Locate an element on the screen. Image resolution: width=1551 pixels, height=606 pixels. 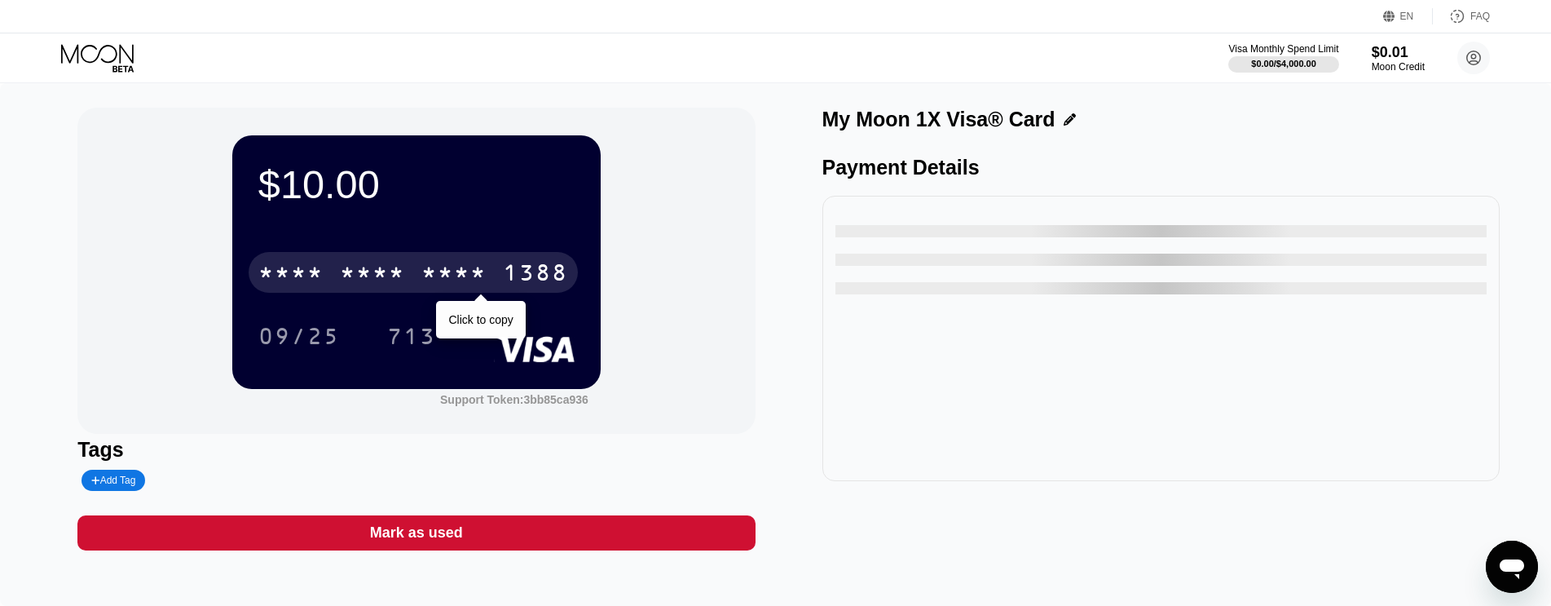
div: Support Token: 3bb85ca936 is located at coordinates (514, 399).